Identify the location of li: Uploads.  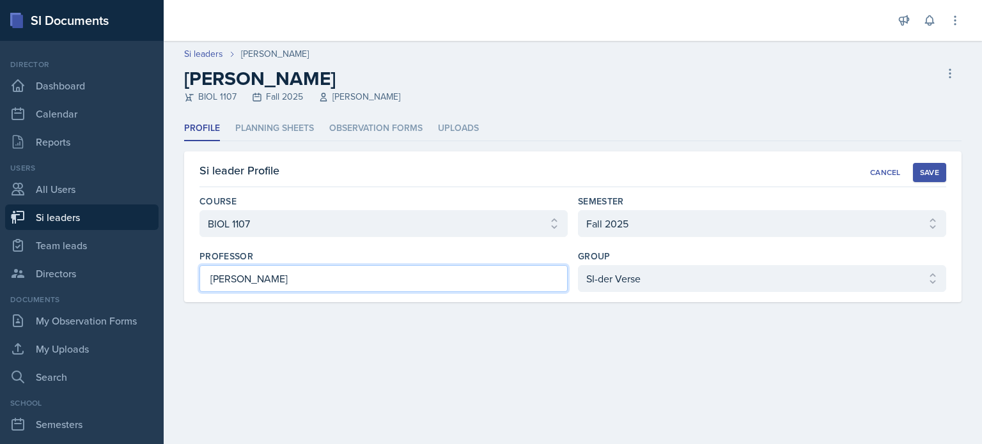
(458, 129).